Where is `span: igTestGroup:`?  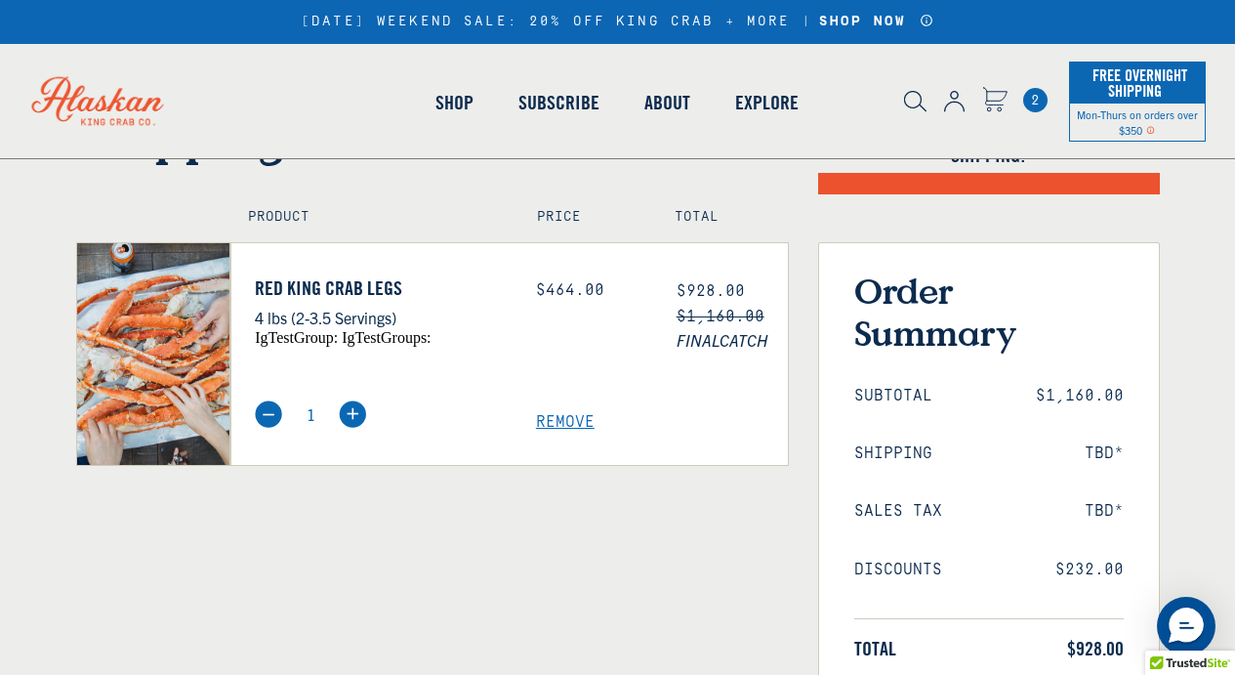
span: igTestGroup: is located at coordinates (296, 337).